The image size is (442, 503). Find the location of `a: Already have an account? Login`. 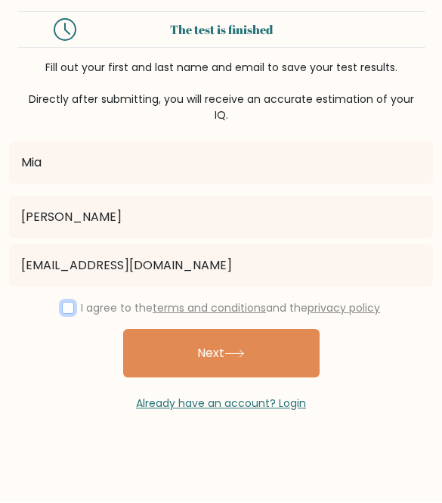

a: Already have an account? Login is located at coordinates (221, 404).